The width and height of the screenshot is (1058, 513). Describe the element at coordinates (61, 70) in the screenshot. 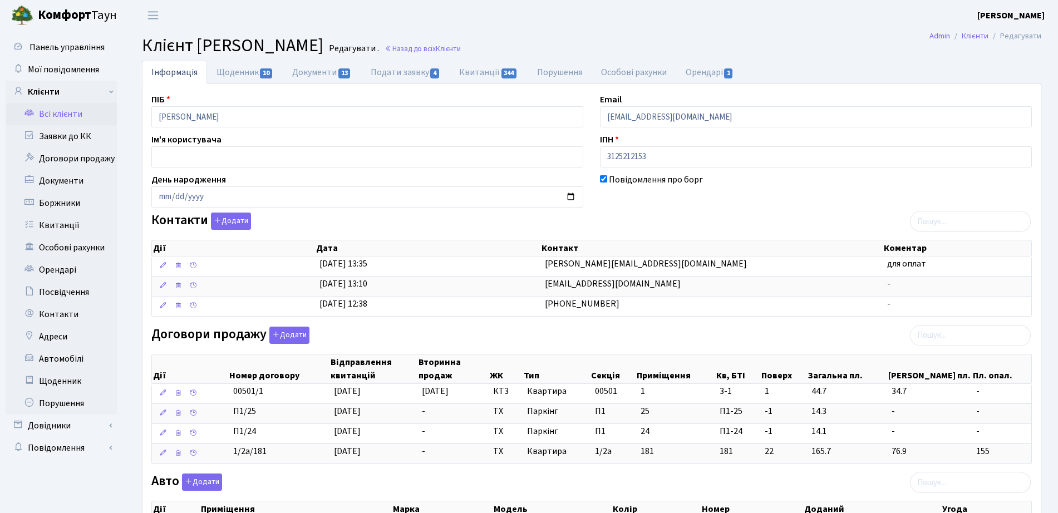

I see `a: Мої повідомлення` at that location.